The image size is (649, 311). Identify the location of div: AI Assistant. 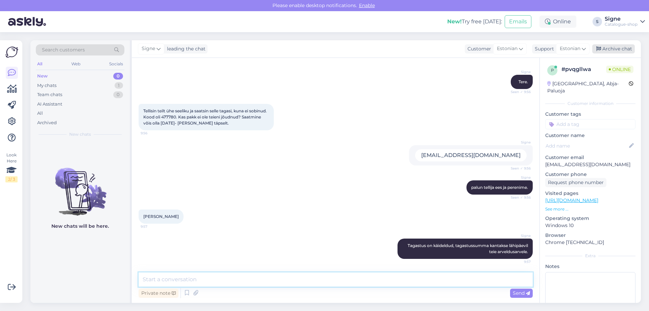
(50, 104).